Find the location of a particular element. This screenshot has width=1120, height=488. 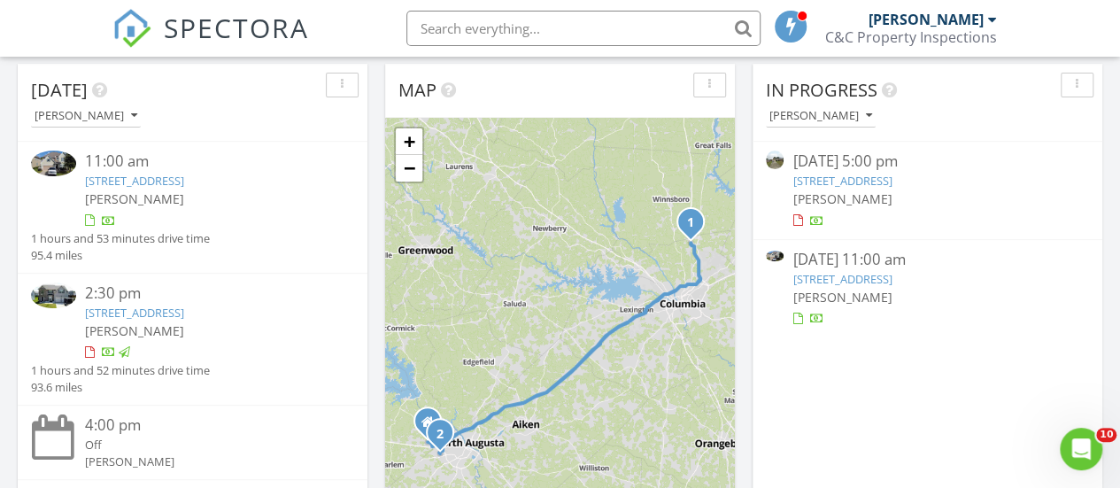

div: 284 Ashbrook Dr., Augusta Georgia 30907 is located at coordinates (433, 426).